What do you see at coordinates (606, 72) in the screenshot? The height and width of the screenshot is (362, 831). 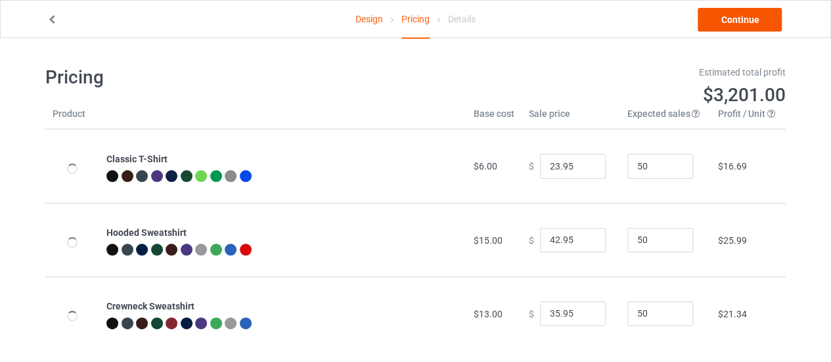 I see `div: Estimated total profit` at bounding box center [606, 72].